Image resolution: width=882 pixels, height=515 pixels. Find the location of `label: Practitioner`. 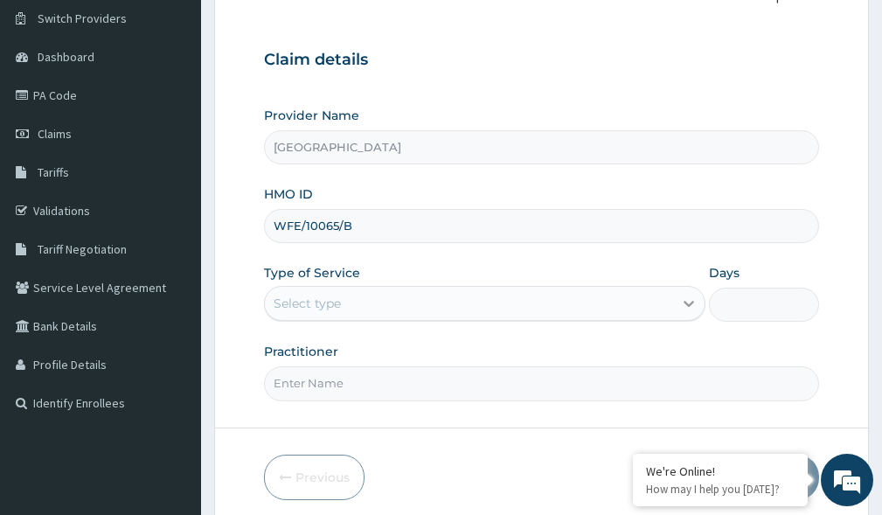

label: Practitioner is located at coordinates (301, 351).